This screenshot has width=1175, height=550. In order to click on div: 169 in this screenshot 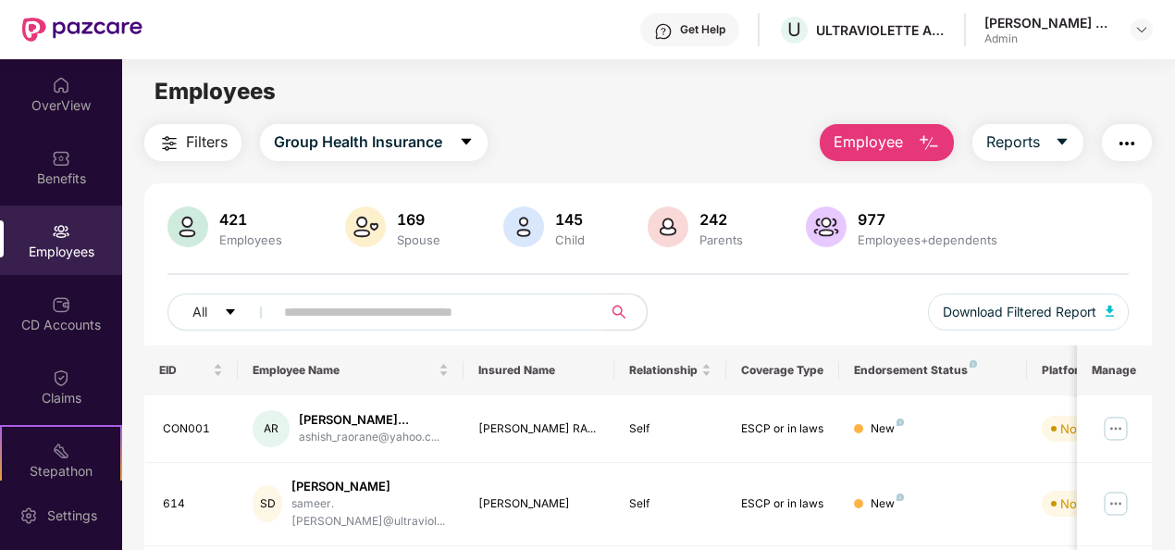, I will do `click(418, 219)`.